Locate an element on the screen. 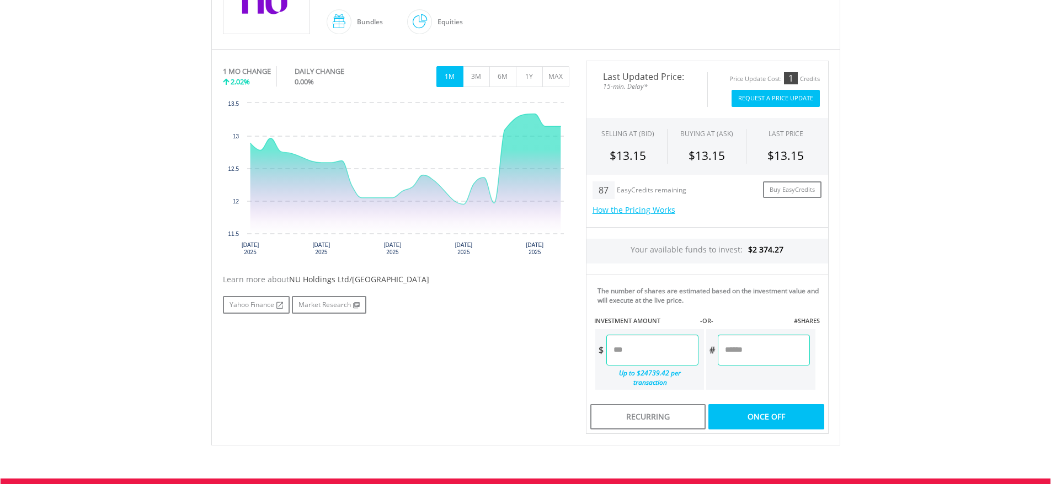  div: Recurring is located at coordinates (647, 417).